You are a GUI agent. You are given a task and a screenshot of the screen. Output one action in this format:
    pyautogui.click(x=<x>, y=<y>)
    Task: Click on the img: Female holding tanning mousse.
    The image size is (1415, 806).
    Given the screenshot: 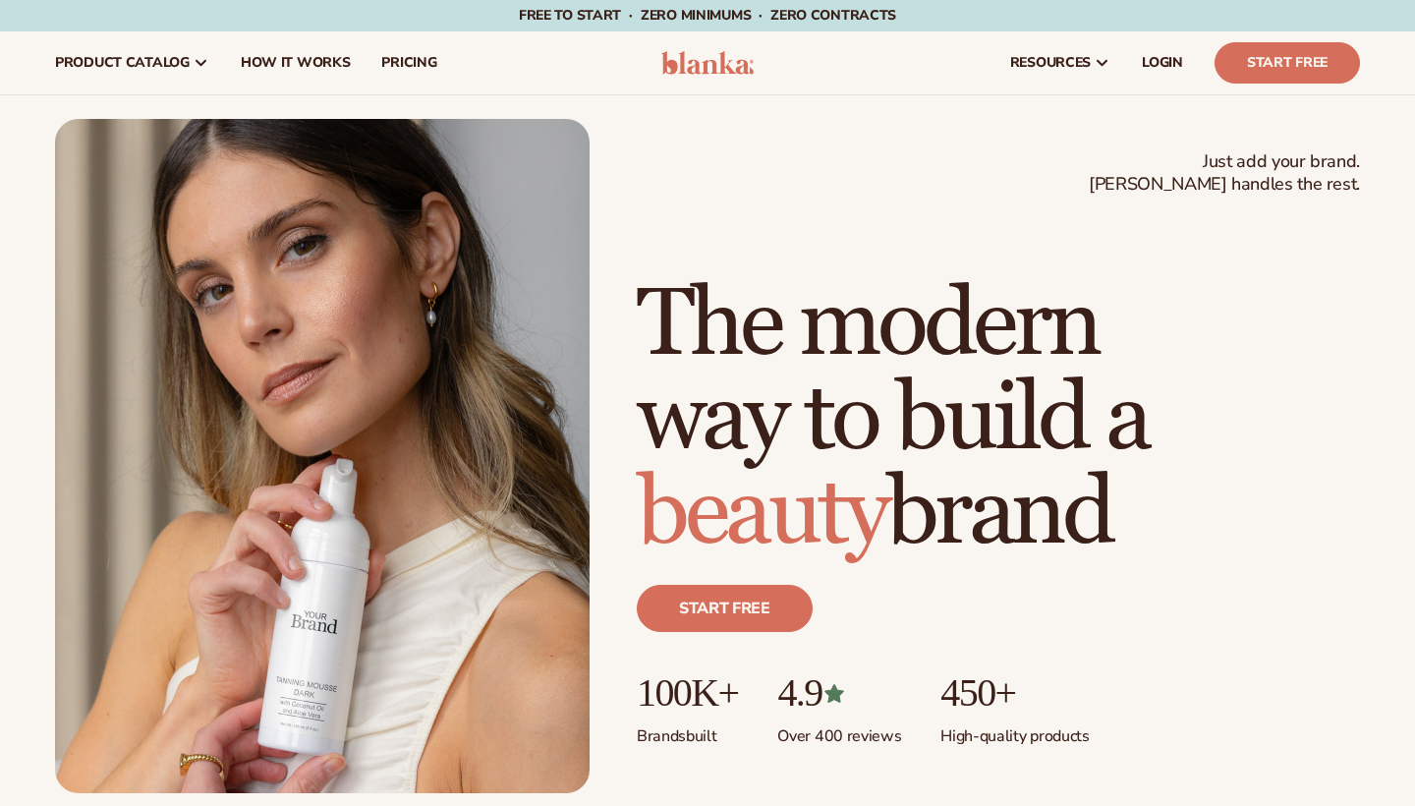 What is the action you would take?
    pyautogui.click(x=322, y=456)
    